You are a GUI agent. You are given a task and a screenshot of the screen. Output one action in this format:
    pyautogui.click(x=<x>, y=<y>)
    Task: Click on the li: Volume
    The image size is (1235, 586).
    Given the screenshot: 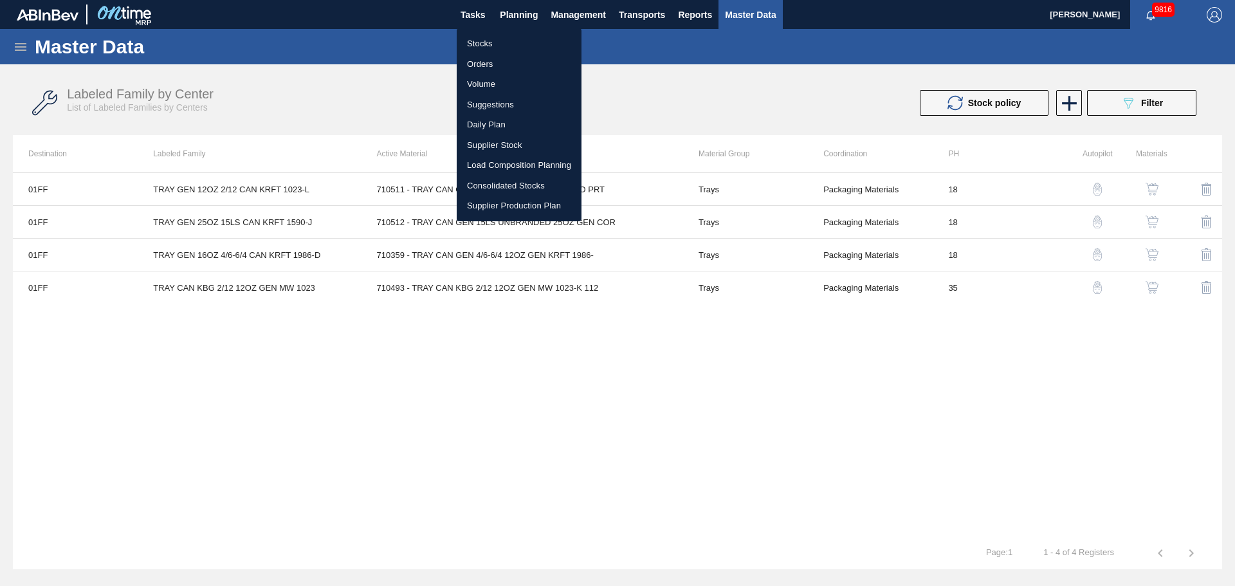 What is the action you would take?
    pyautogui.click(x=519, y=84)
    